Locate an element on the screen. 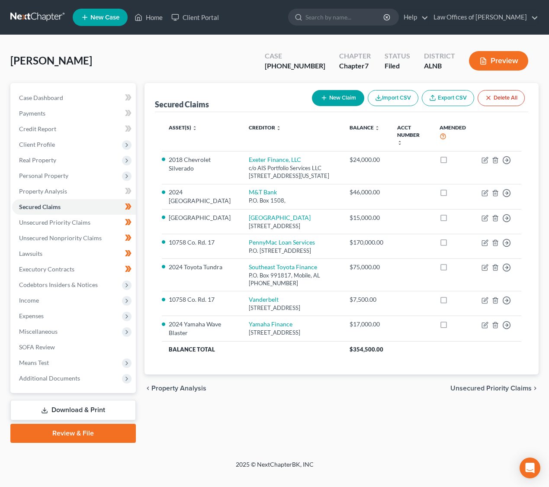  div: Case is located at coordinates (295, 56).